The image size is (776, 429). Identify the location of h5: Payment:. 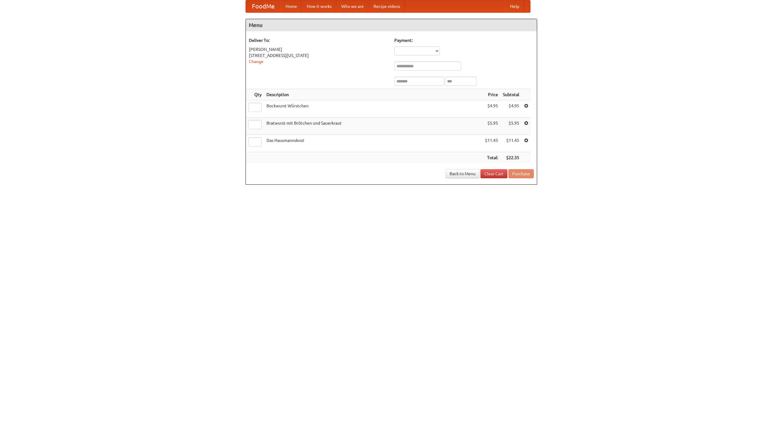
(464, 40).